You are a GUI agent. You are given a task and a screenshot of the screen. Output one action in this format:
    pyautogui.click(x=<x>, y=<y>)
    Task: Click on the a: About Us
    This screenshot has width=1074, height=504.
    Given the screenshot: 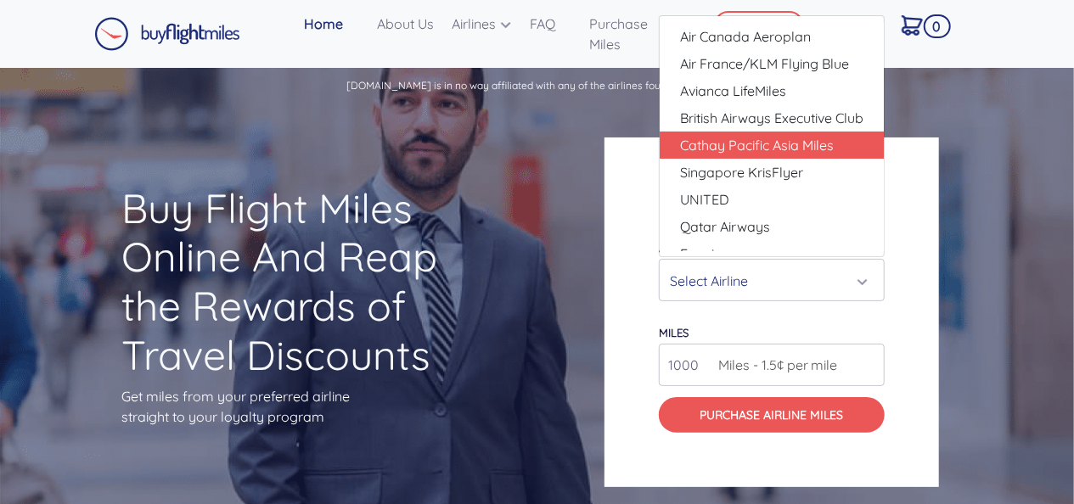 What is the action you would take?
    pyautogui.click(x=407, y=24)
    